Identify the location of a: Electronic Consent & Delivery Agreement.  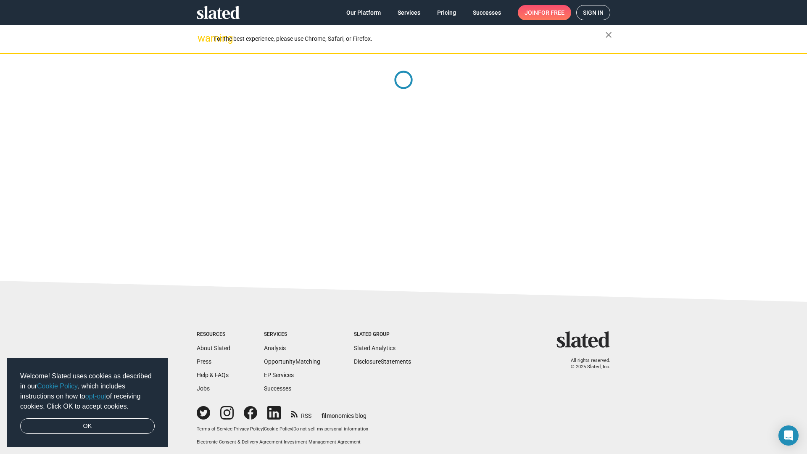
(240, 442).